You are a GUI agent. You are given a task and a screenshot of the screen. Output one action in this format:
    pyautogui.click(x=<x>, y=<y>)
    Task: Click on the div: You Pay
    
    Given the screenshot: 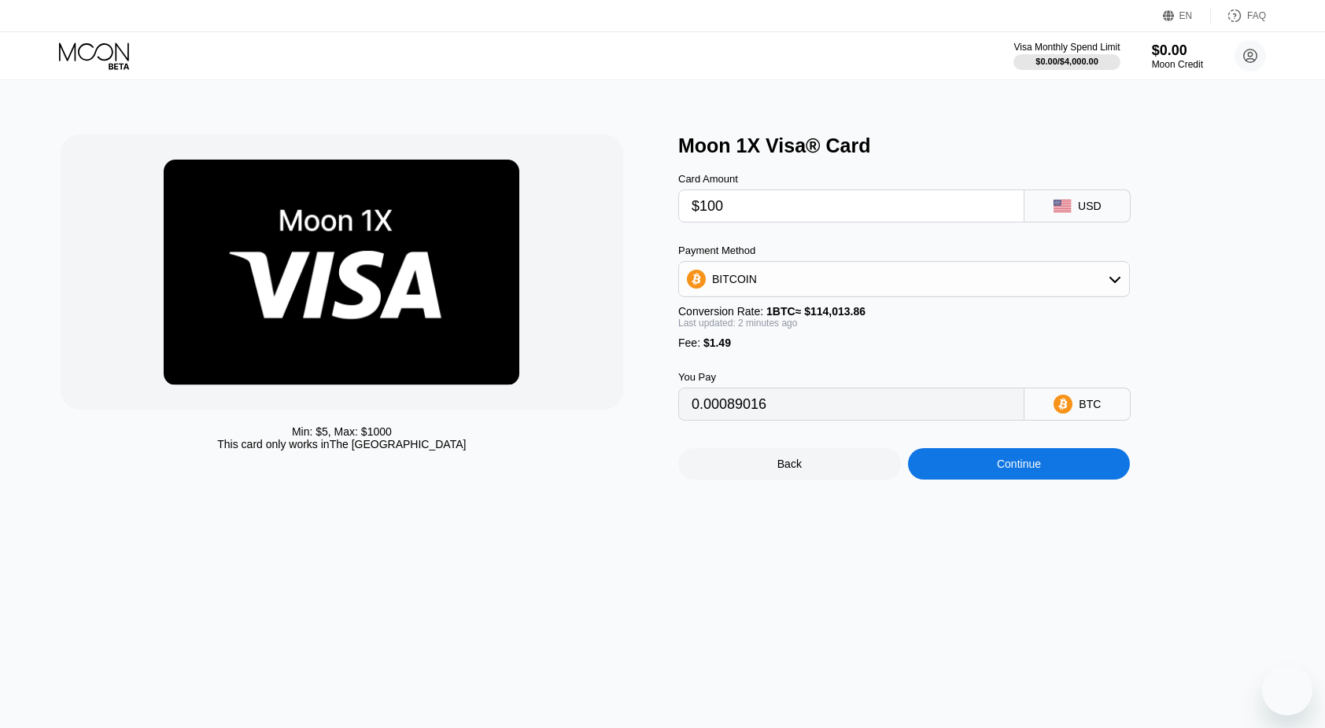 What is the action you would take?
    pyautogui.click(x=851, y=377)
    